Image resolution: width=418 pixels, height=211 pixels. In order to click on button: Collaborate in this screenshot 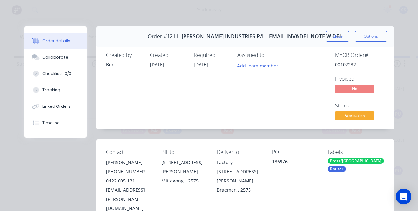, I will do `click(56, 57)`.